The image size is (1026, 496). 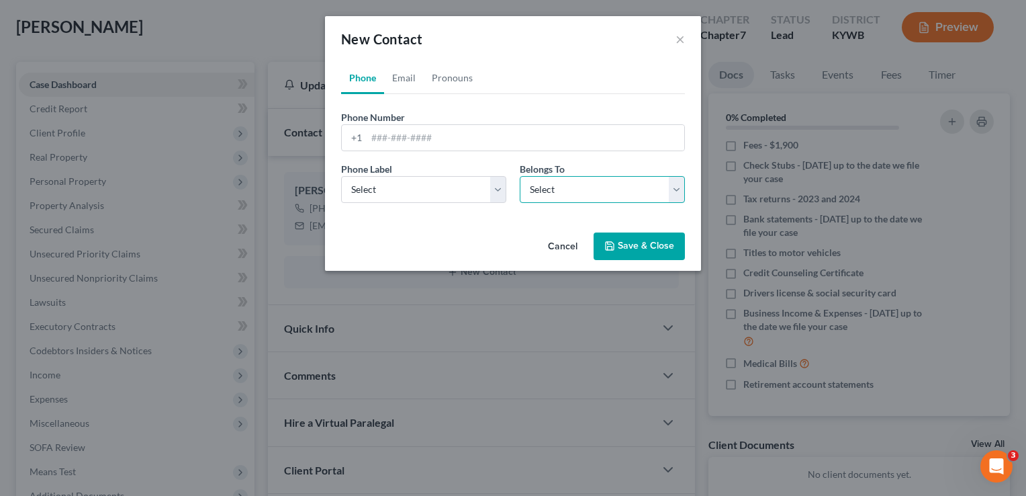 What do you see at coordinates (1014, 455) in the screenshot?
I see `span: 3` at bounding box center [1014, 455].